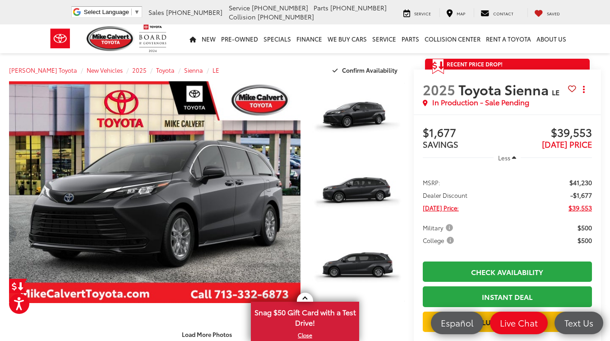  What do you see at coordinates (551, 39) in the screenshot?
I see `a: About Us` at bounding box center [551, 39].